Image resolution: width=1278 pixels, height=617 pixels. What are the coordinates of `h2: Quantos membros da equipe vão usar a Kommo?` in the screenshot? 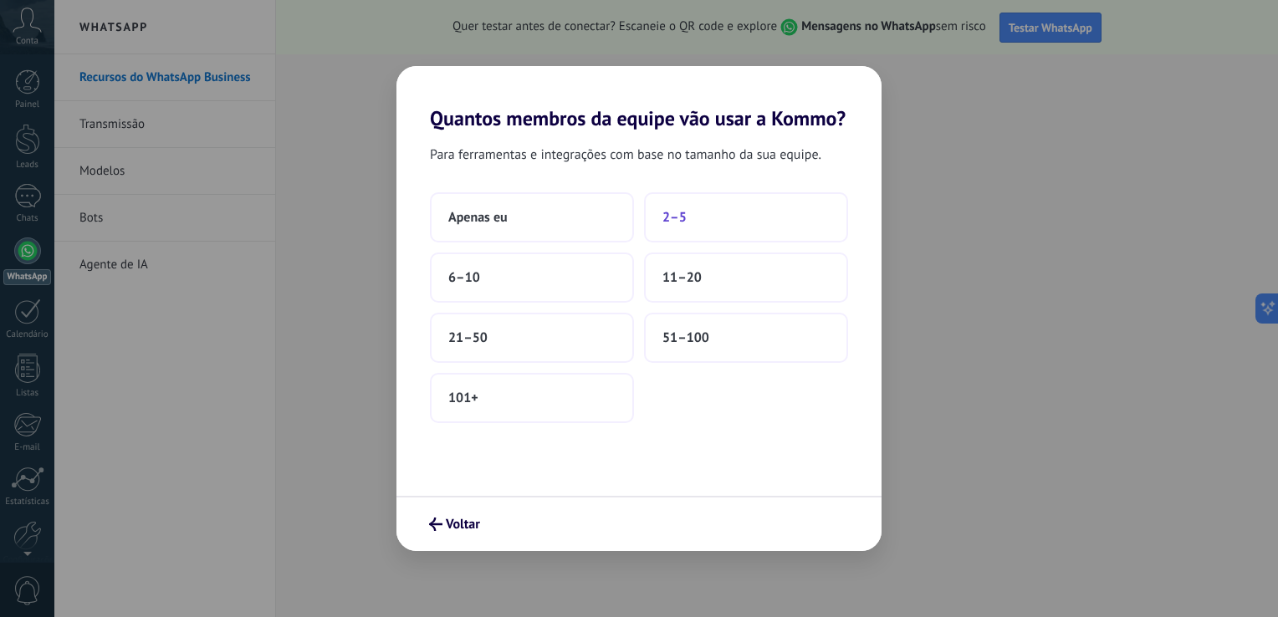 It's located at (639, 98).